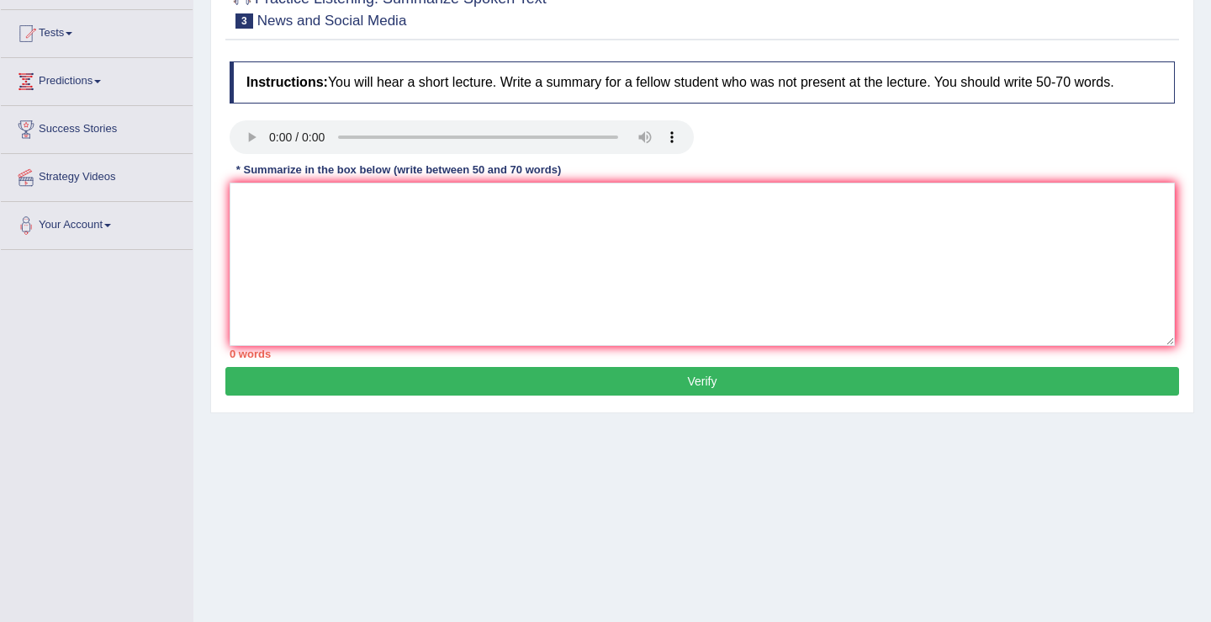 The height and width of the screenshot is (622, 1211). What do you see at coordinates (287, 82) in the screenshot?
I see `b: Instructions:` at bounding box center [287, 82].